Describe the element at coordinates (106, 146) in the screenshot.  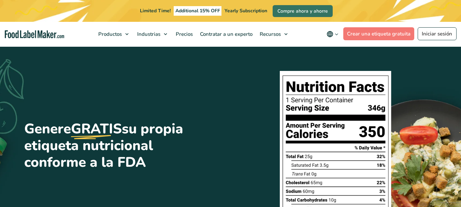
I see `h1: Genere su propia etiqueta nutricional conforme a la FDA` at that location.